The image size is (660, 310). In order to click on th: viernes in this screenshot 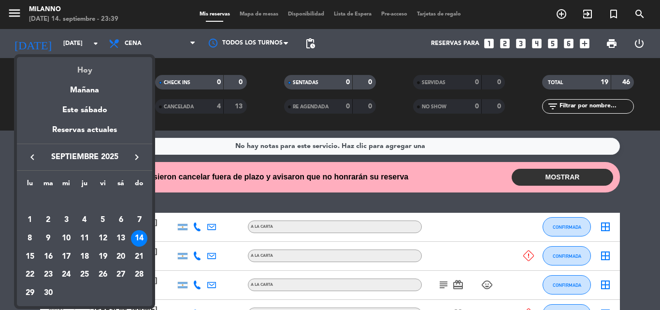, I will do `click(103, 185)`.